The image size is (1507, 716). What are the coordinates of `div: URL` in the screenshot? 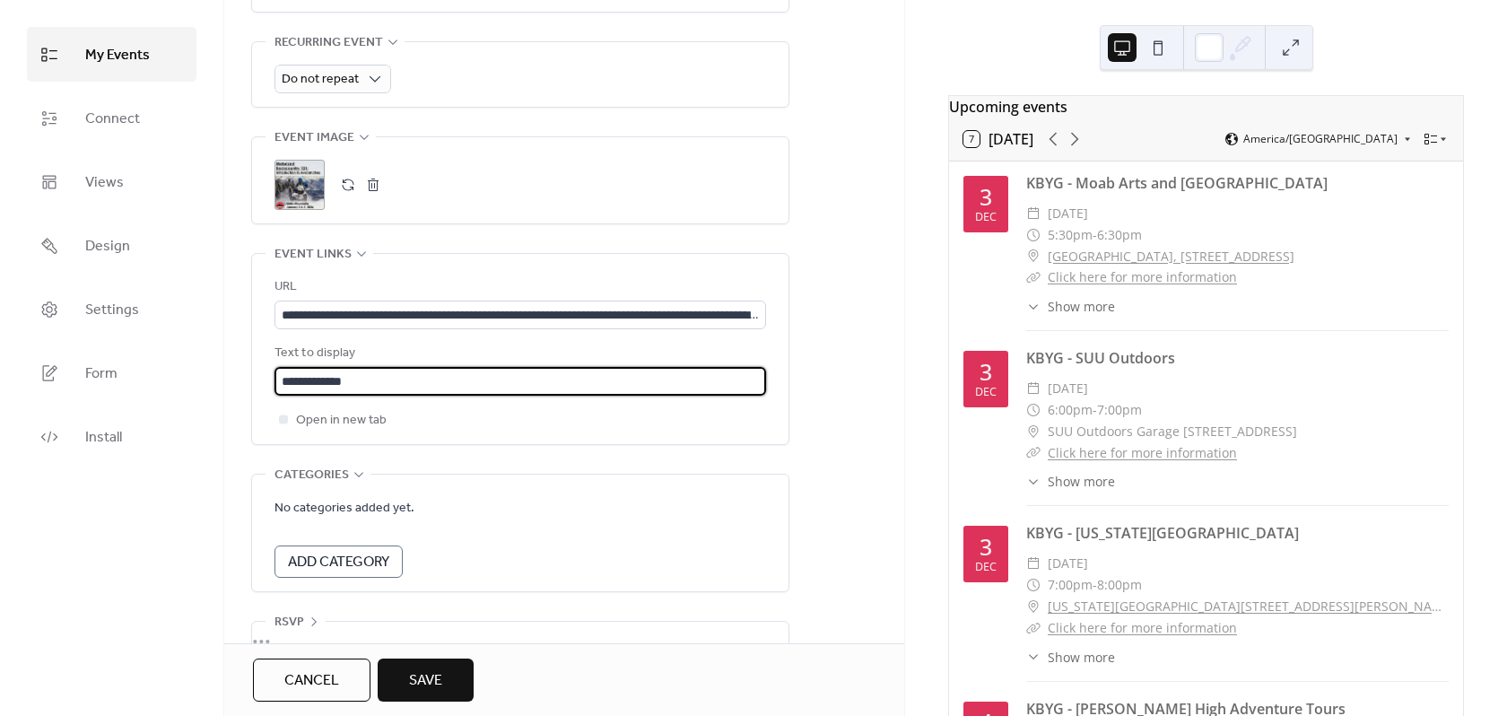 It's located at (518, 287).